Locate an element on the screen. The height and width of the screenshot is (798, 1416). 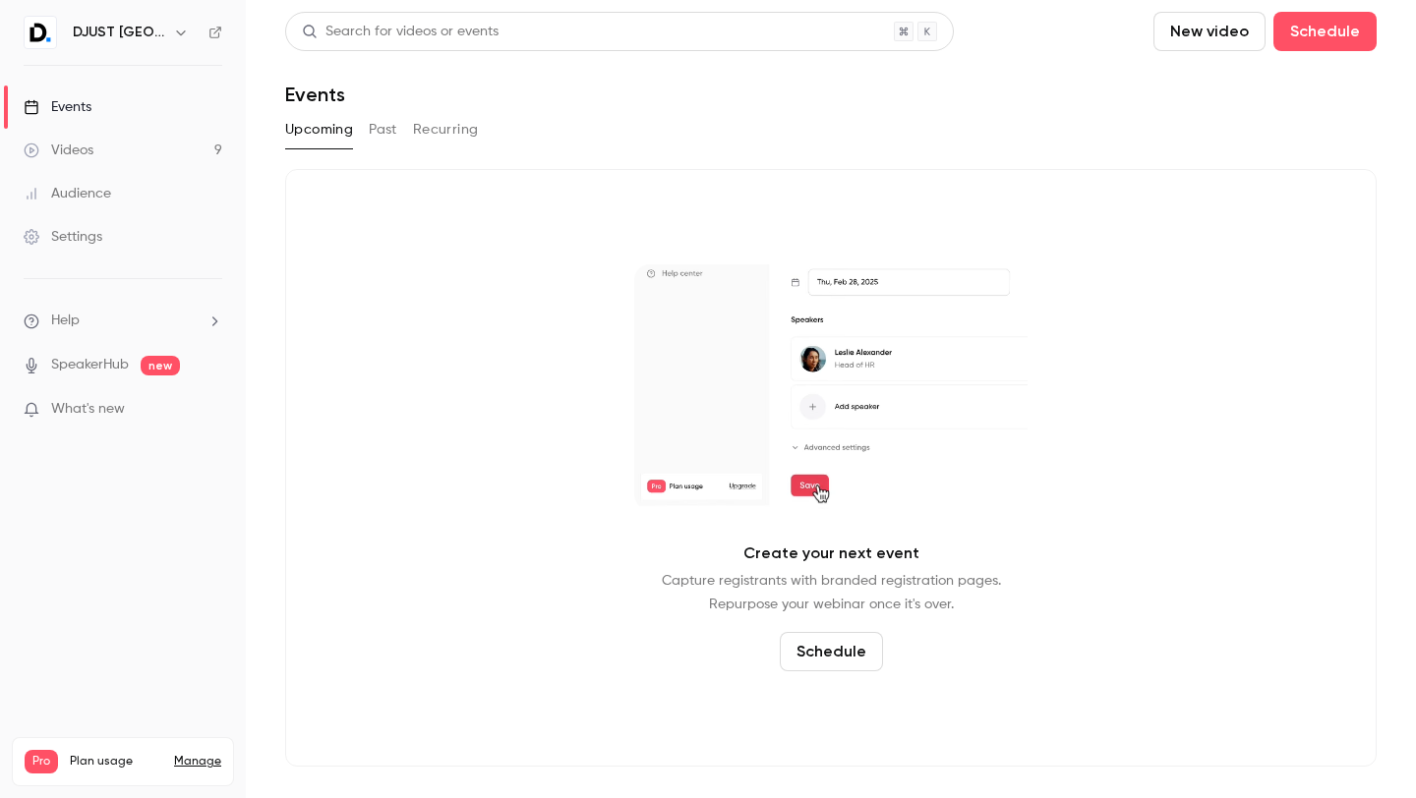
li: help-dropdown-opener is located at coordinates (123, 321).